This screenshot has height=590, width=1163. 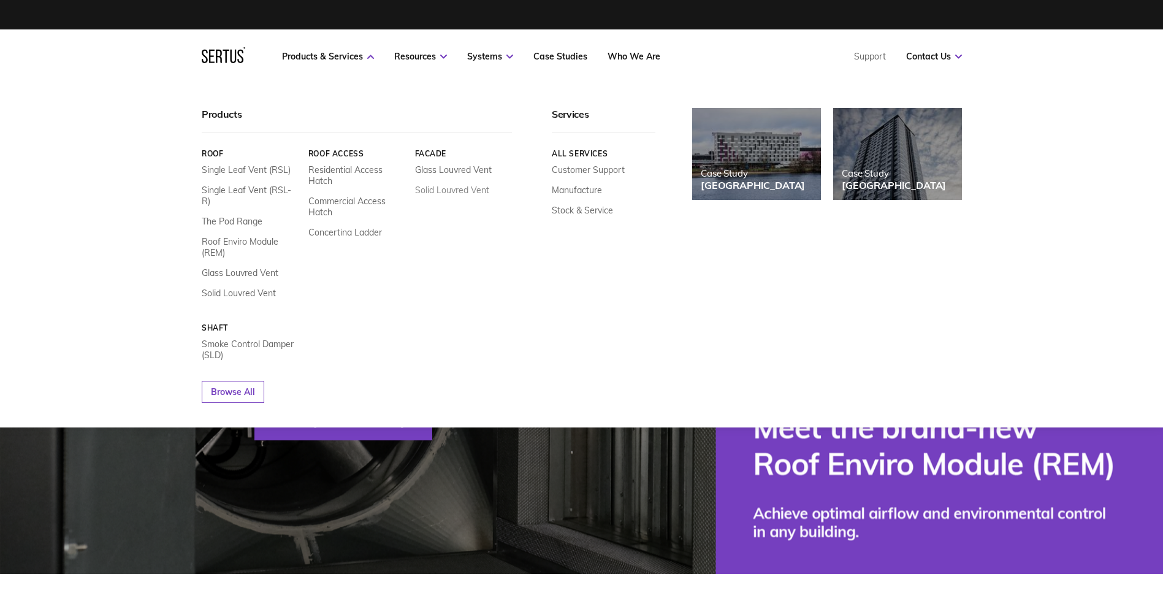 What do you see at coordinates (870, 56) in the screenshot?
I see `a: Support` at bounding box center [870, 56].